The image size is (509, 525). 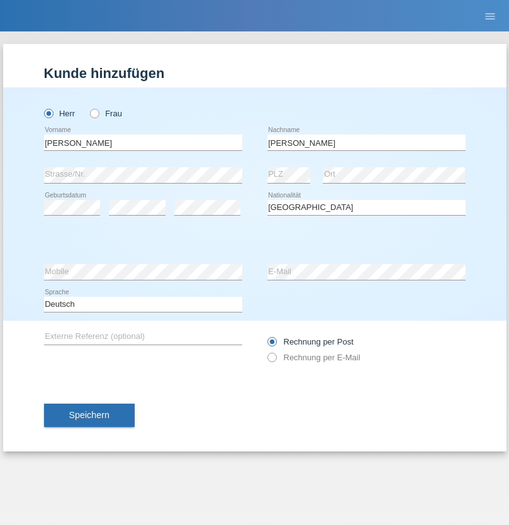 I want to click on i: menu, so click(x=490, y=16).